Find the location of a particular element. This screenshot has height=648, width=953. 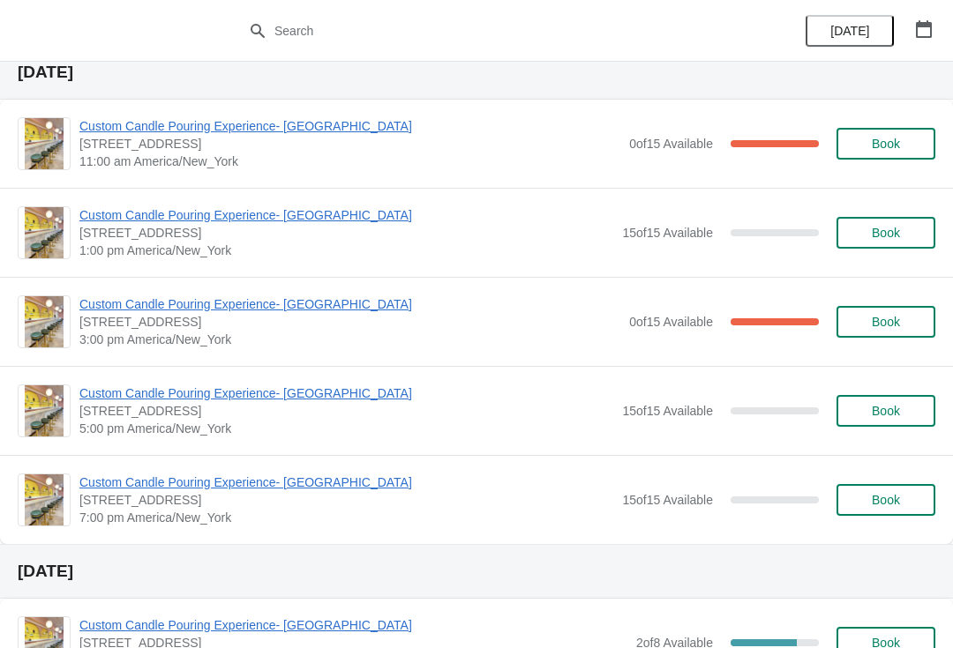

input: Search is located at coordinates (494, 31).